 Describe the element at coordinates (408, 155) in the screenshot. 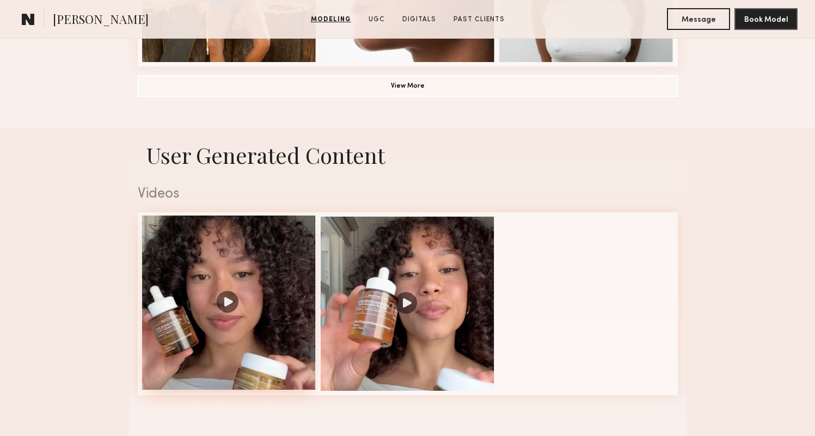

I see `h1: User Generated Content` at that location.